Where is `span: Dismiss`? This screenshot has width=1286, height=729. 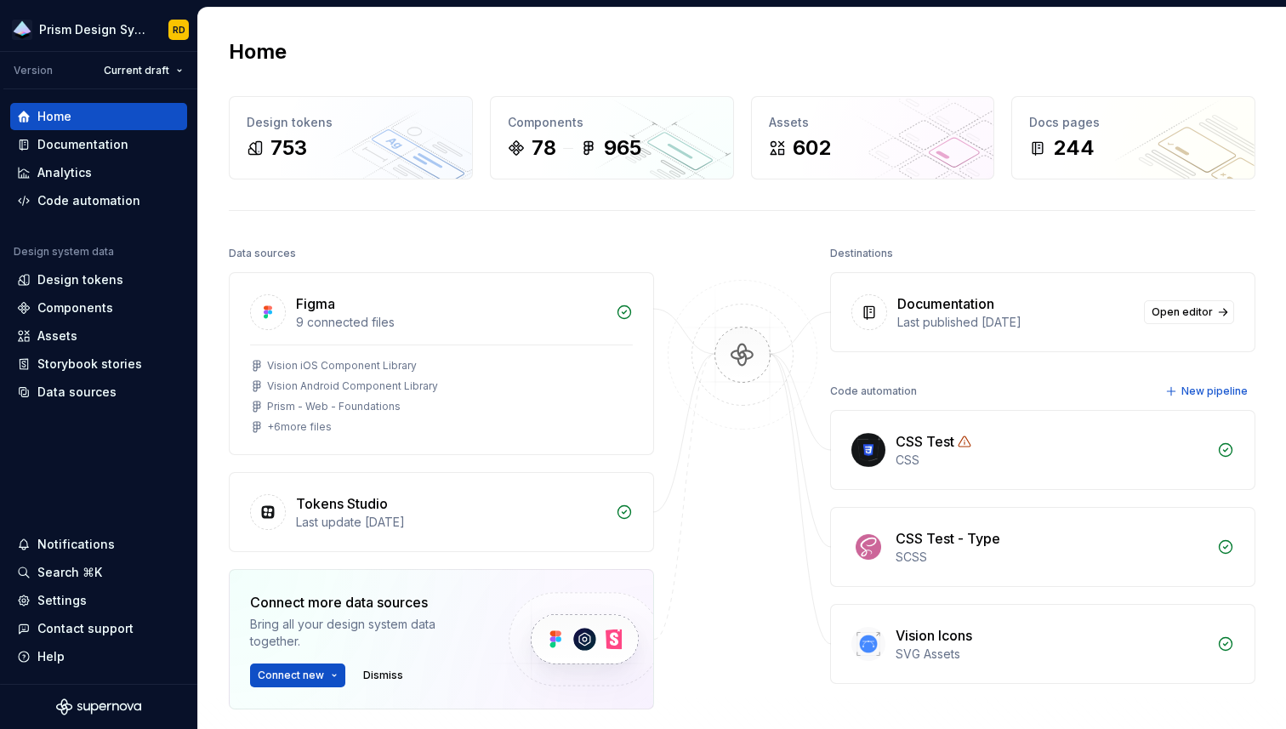 span: Dismiss is located at coordinates (383, 675).